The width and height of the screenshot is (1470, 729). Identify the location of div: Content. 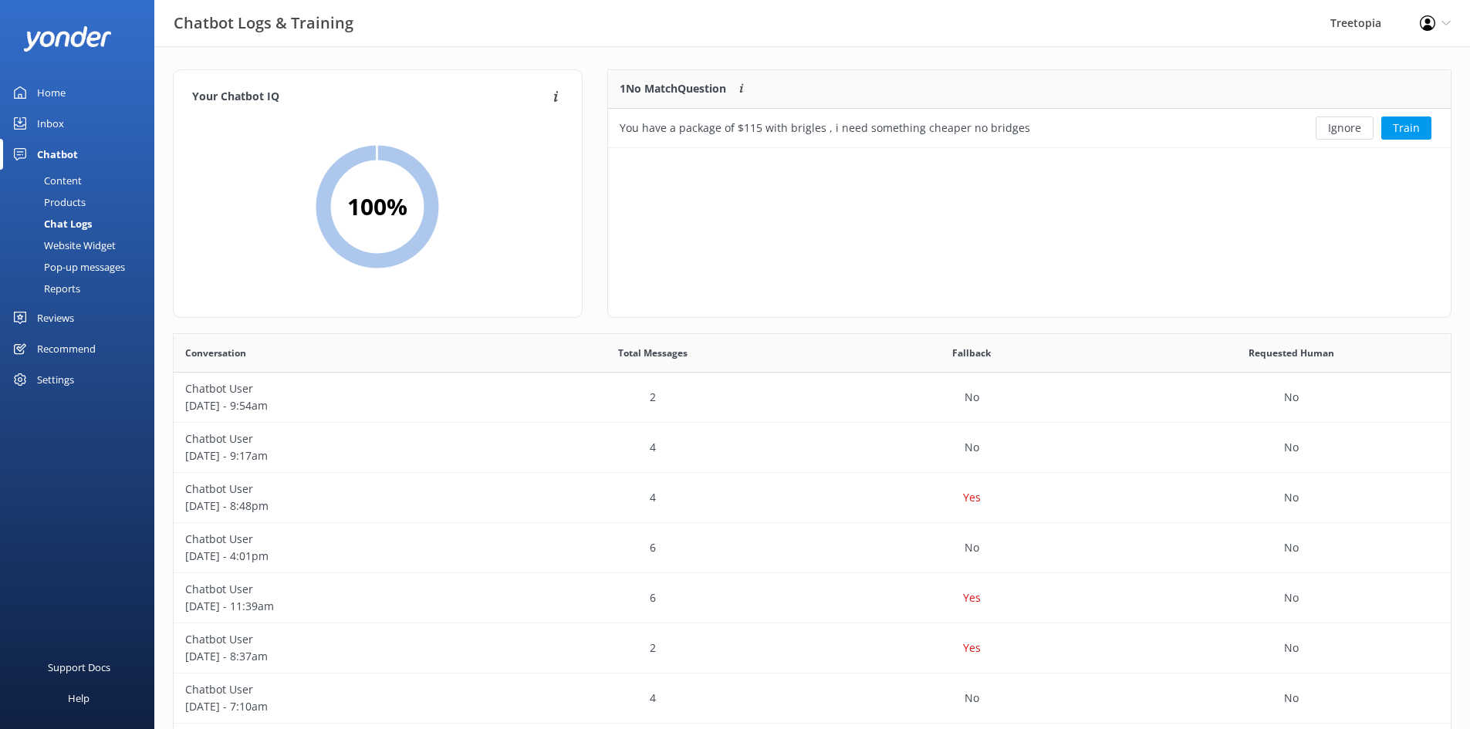
(46, 181).